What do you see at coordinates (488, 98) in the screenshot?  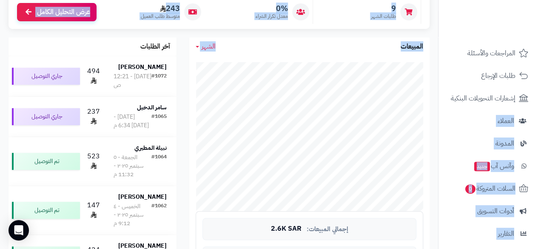 I see `a: إشعارات التحويلات البنكية` at bounding box center [488, 98].